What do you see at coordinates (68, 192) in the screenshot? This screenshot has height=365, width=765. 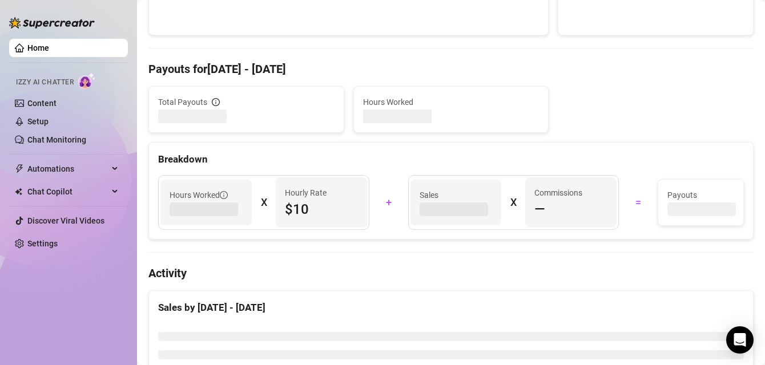 I see `span: Chat Copilot` at bounding box center [68, 192].